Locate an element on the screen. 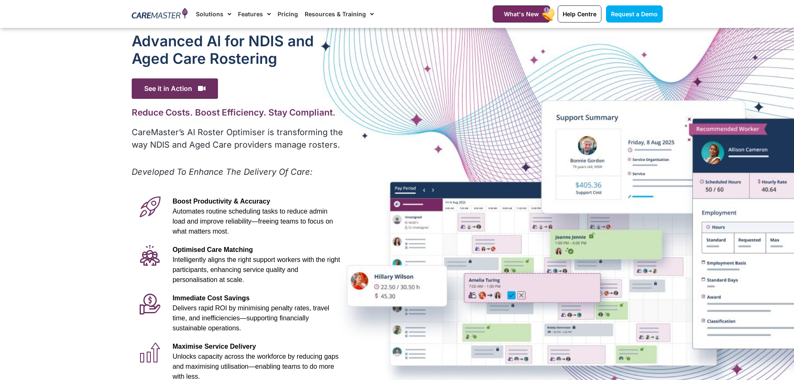 Image resolution: width=794 pixels, height=380 pixels. span: Delivers rapid ROI by minimising penalty rates, travel time, and inefficiencies—supporting financ... is located at coordinates (251, 318).